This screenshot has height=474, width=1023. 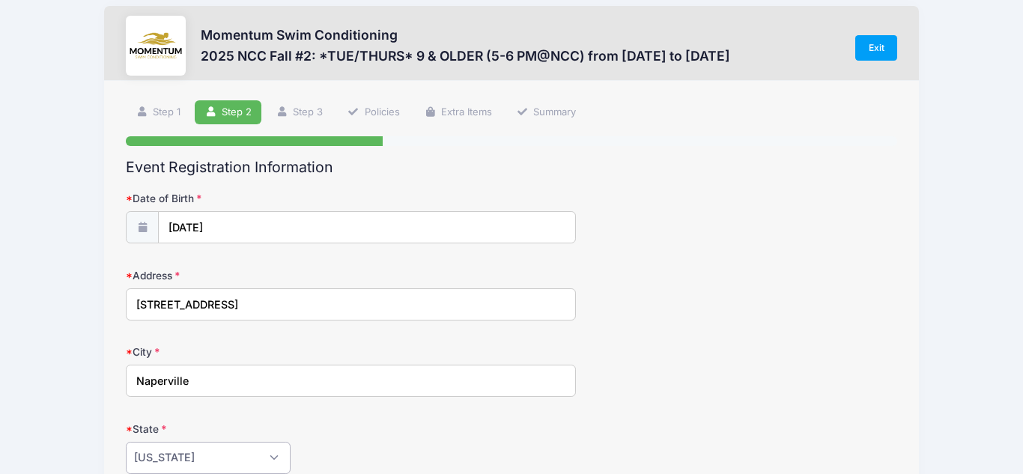 I want to click on a: Policies, so click(x=374, y=112).